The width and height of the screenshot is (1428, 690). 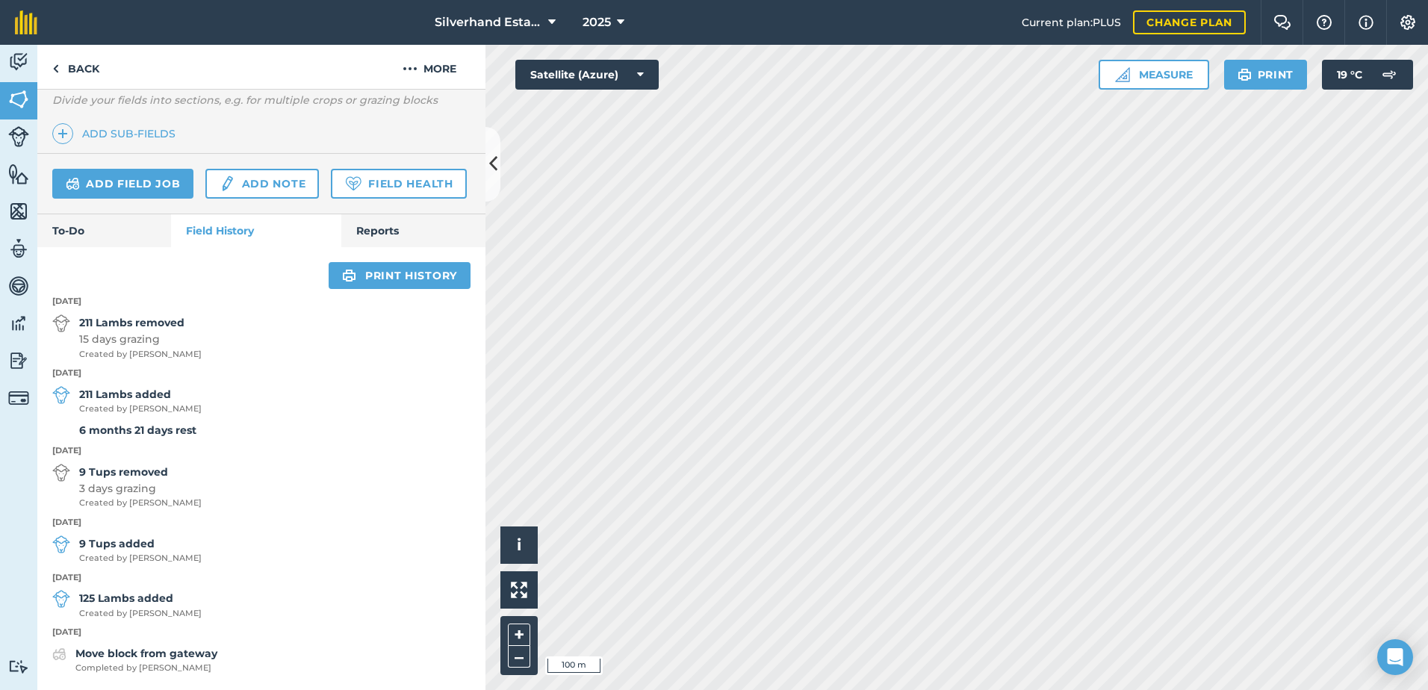 What do you see at coordinates (488, 22) in the screenshot?
I see `span: Silverhand Estate` at bounding box center [488, 22].